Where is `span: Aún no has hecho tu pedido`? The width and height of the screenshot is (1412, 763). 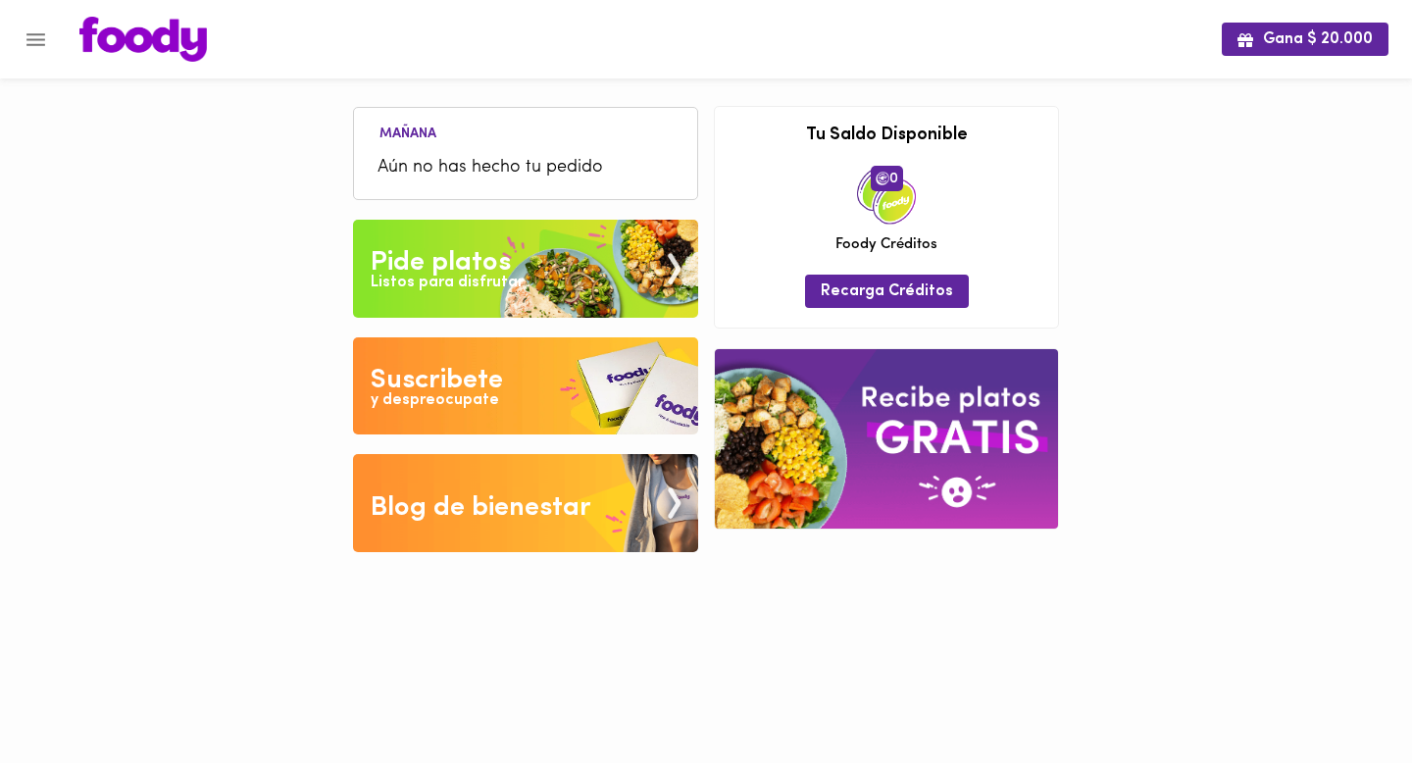 span: Aún no has hecho tu pedido is located at coordinates (526, 168).